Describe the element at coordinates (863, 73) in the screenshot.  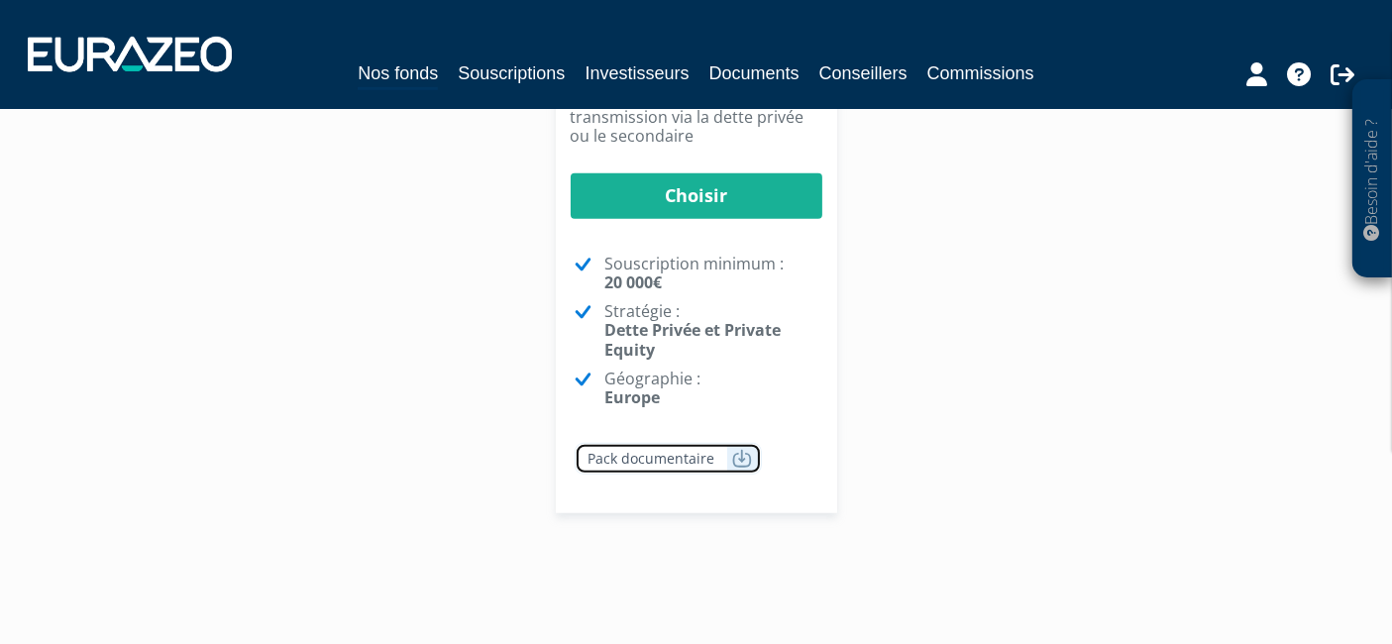
I see `a: Conseillers` at that location.